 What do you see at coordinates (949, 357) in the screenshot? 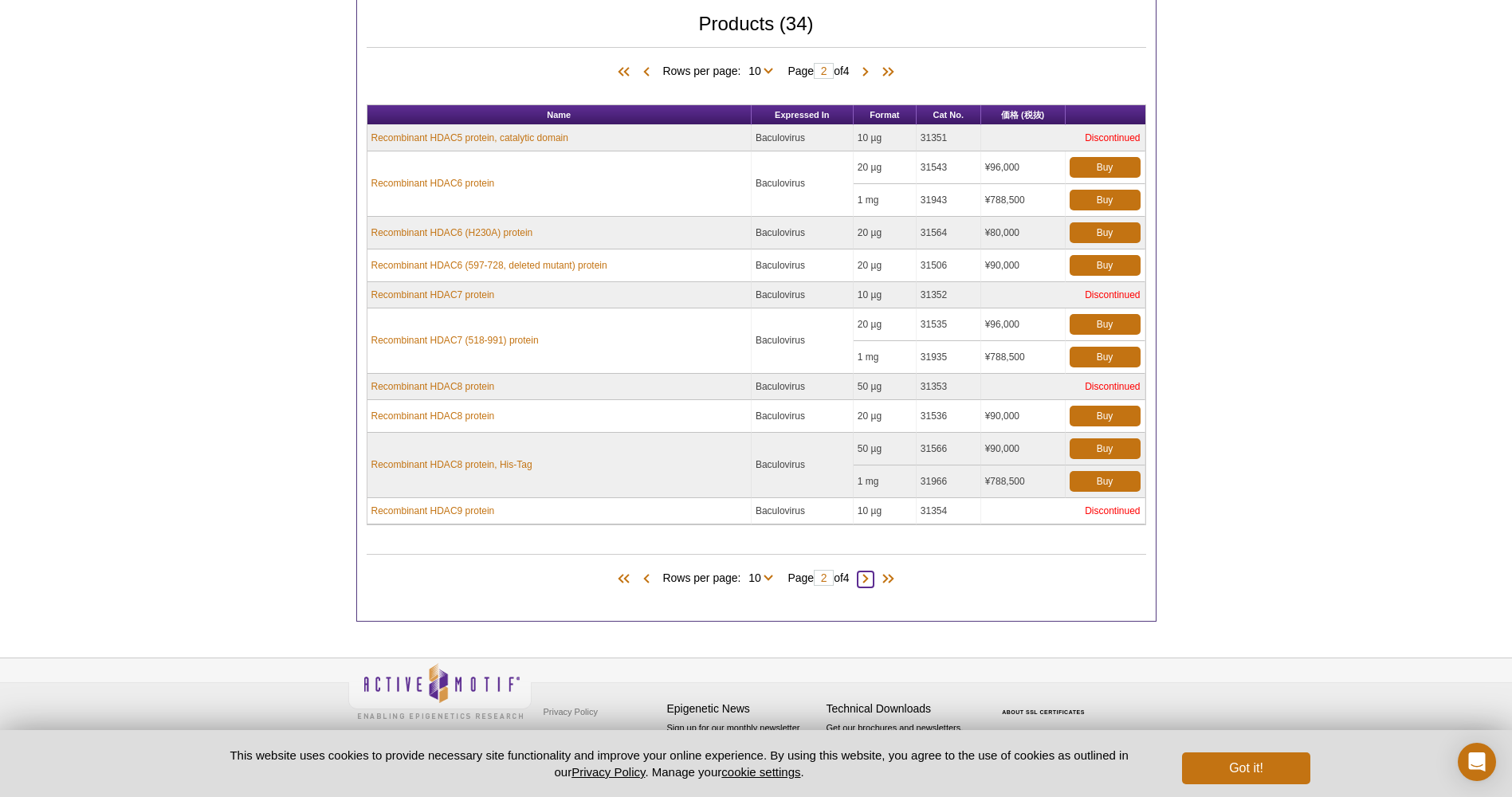
I see `td: 31935` at bounding box center [949, 357].